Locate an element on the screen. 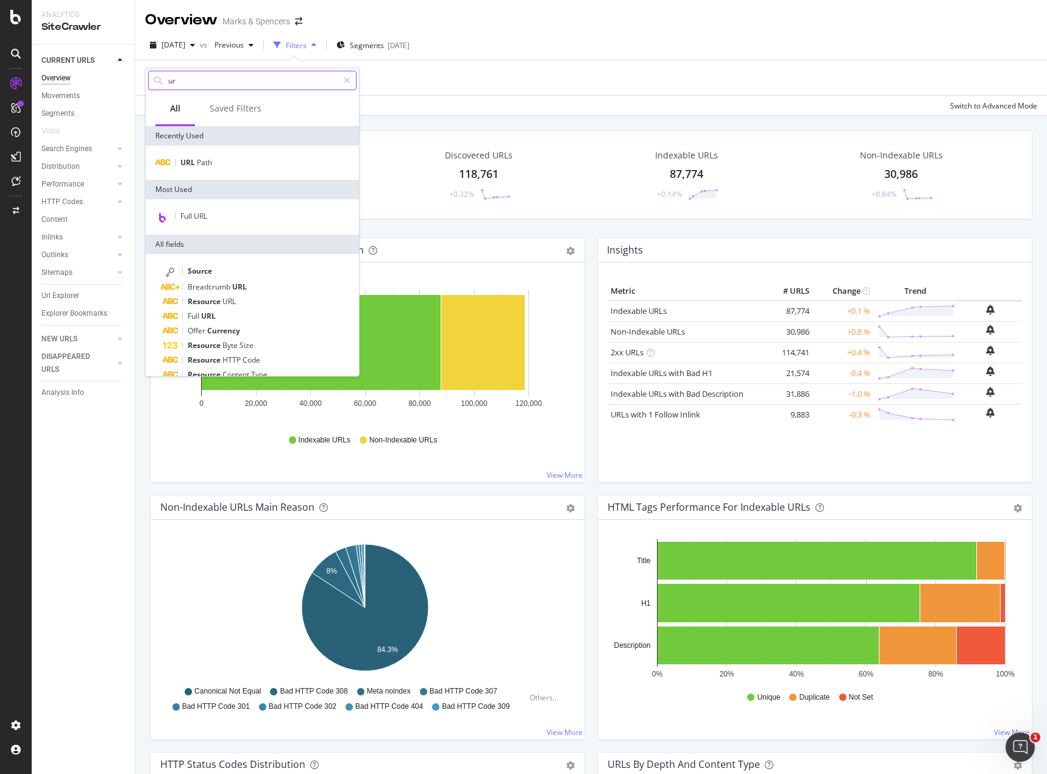 The height and width of the screenshot is (774, 1047). span: Indexable URLs is located at coordinates (324, 440).